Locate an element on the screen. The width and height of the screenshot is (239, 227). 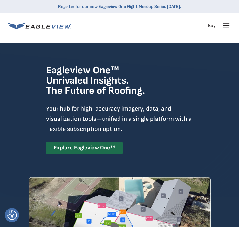
a: Buy is located at coordinates (211, 26).